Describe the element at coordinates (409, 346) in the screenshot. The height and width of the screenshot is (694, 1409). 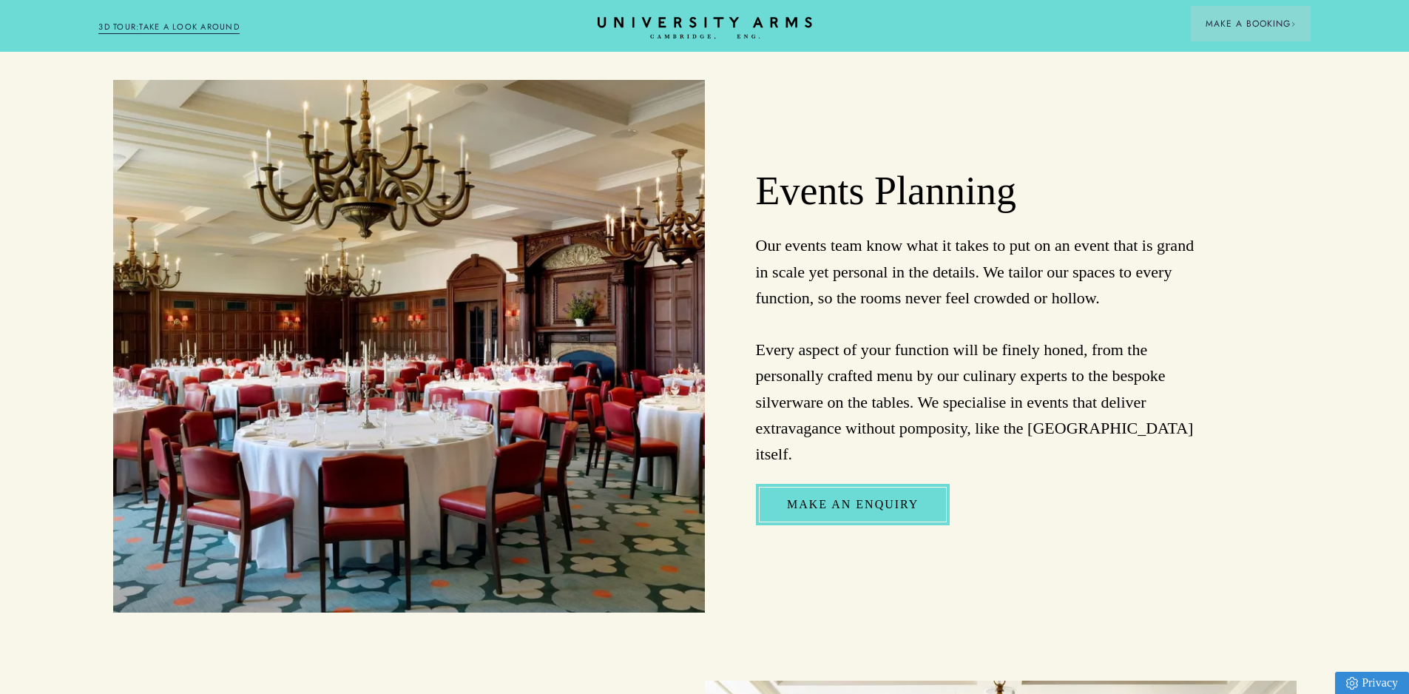
I see `img: image-67d246a7b0a756bfd70e501a3dd9a543ebb12fa3-1633x1224-jpg` at that location.